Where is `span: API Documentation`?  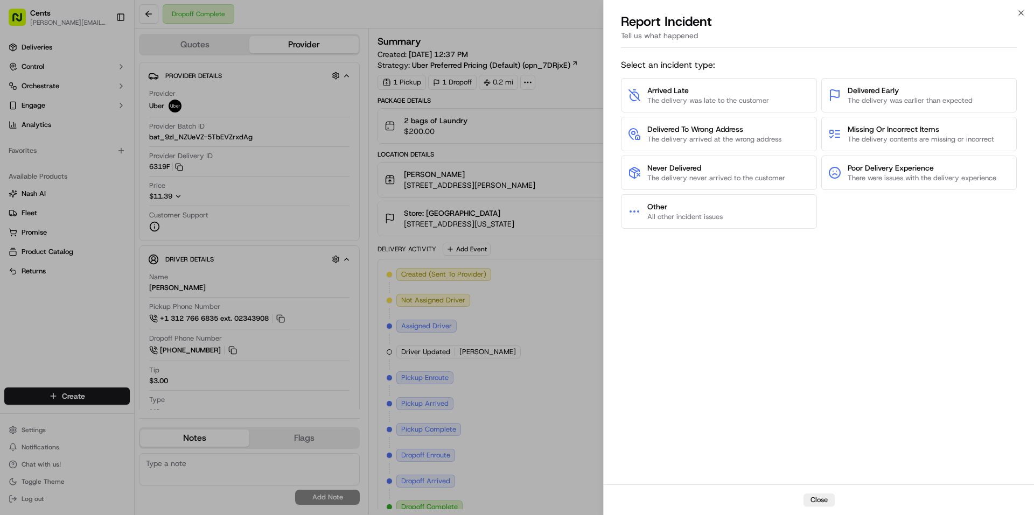
span: API Documentation is located at coordinates (137, 246).